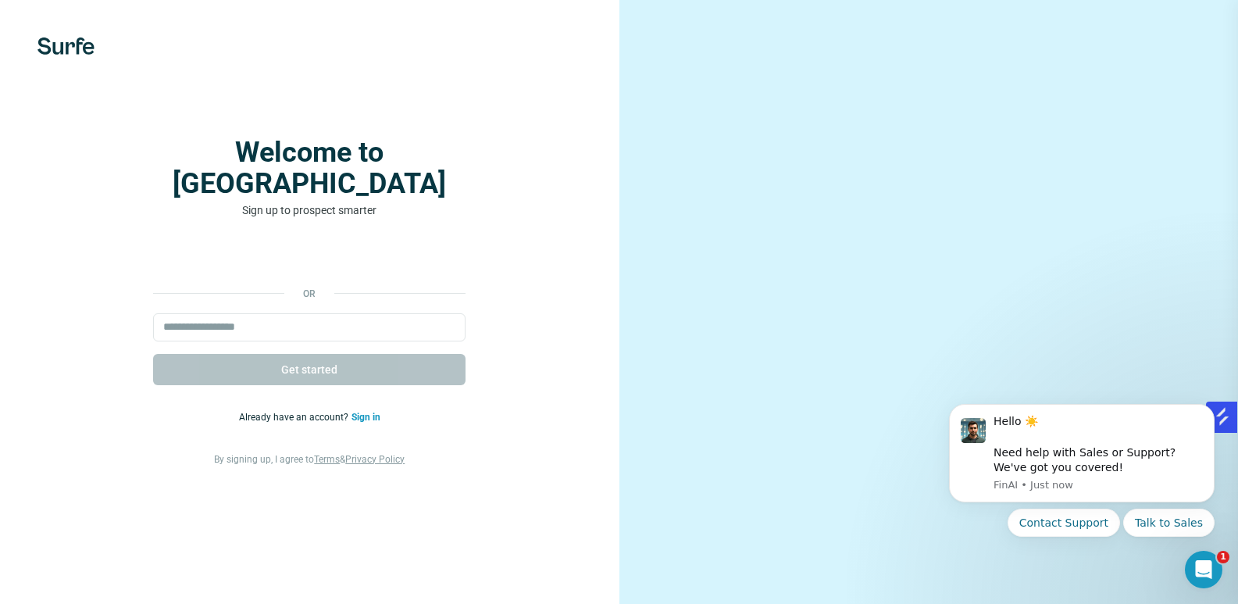  I want to click on div: Message content, so click(173, 60).